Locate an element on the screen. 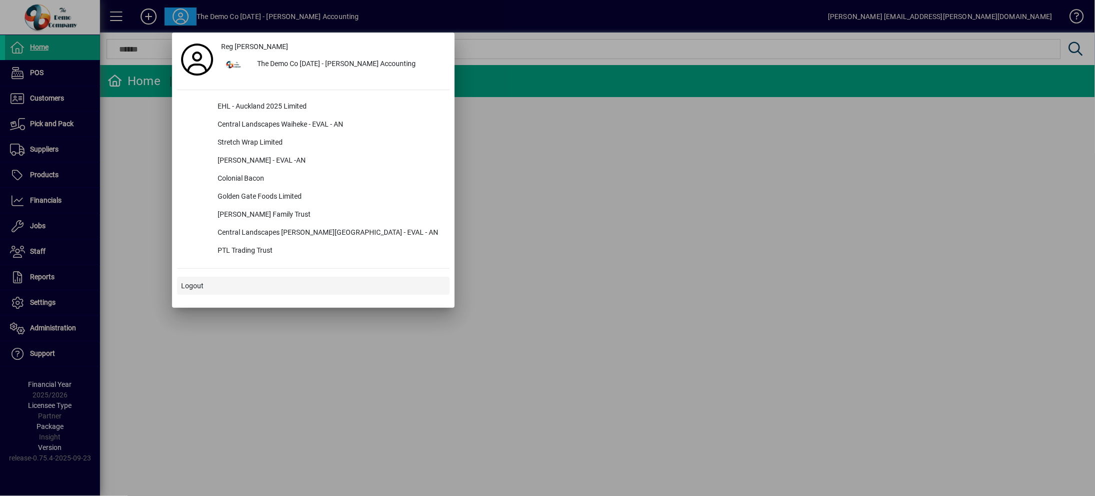  button: Central Landscapes Waiheke - EVAL - AN is located at coordinates (313, 125).